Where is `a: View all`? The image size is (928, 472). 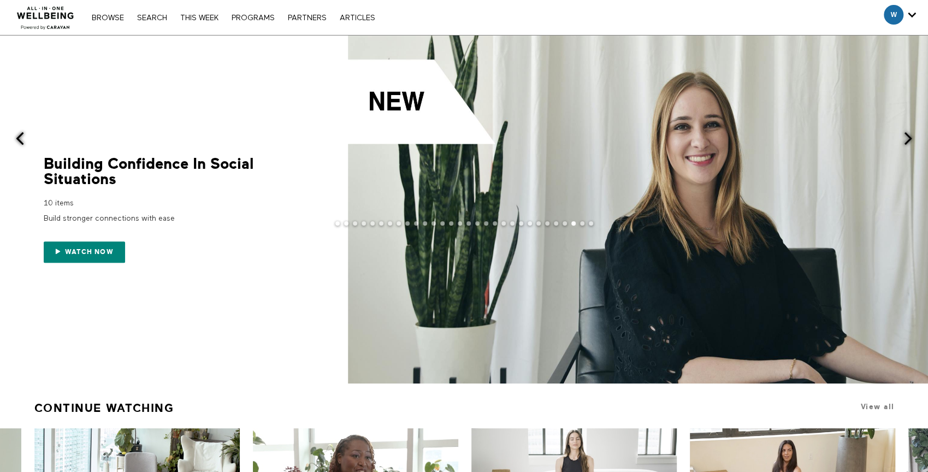 a: View all is located at coordinates (878, 406).